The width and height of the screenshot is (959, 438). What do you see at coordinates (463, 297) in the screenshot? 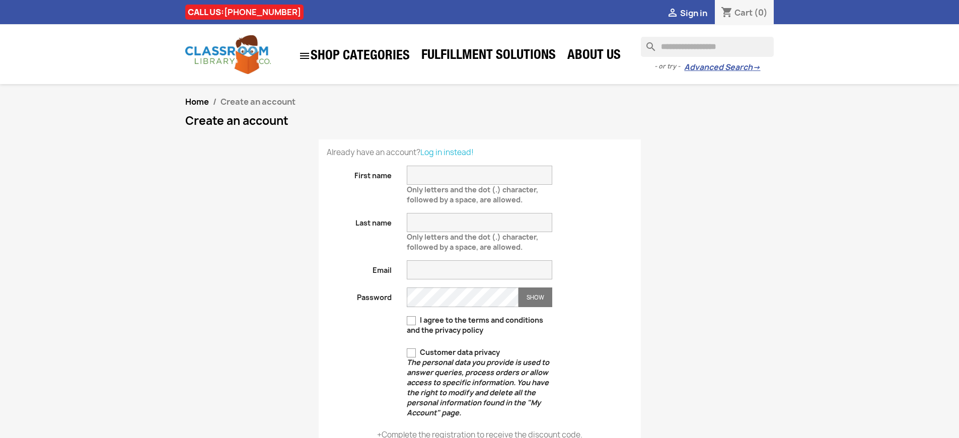
I see `input: Password input` at bounding box center [463, 297].